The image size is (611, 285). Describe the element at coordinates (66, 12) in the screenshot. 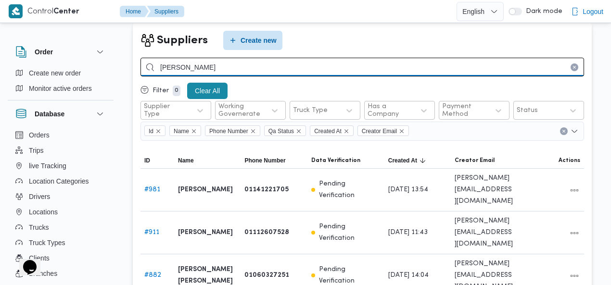

I see `b: Center` at that location.